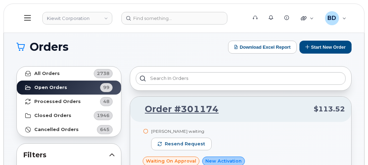 Image resolution: width=368 pixels, height=165 pixels. What do you see at coordinates (171, 160) in the screenshot?
I see `span: Waiting On Approval` at bounding box center [171, 160].